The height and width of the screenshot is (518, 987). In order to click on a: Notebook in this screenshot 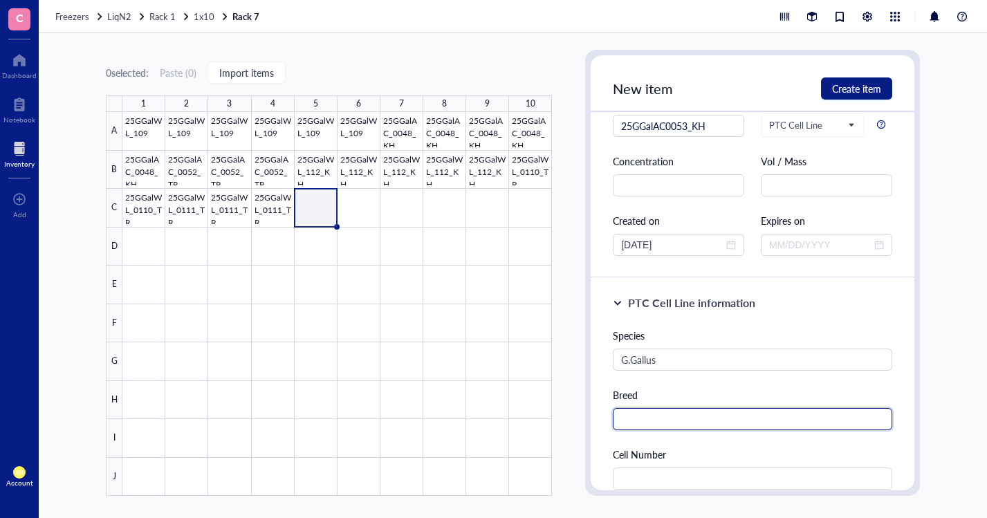, I will do `click(19, 109)`.